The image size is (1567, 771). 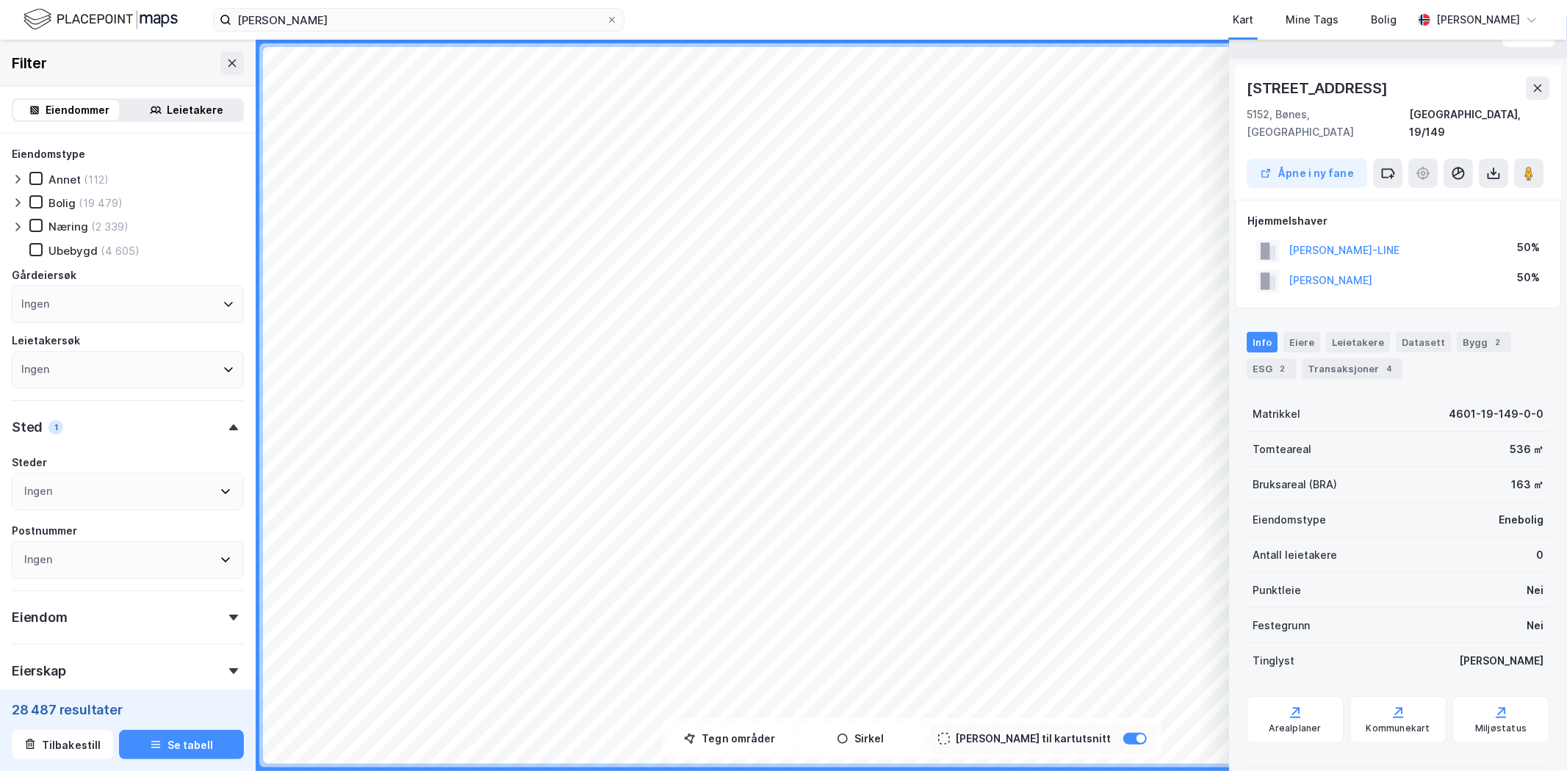 I want to click on div: (4 605), so click(x=120, y=250).